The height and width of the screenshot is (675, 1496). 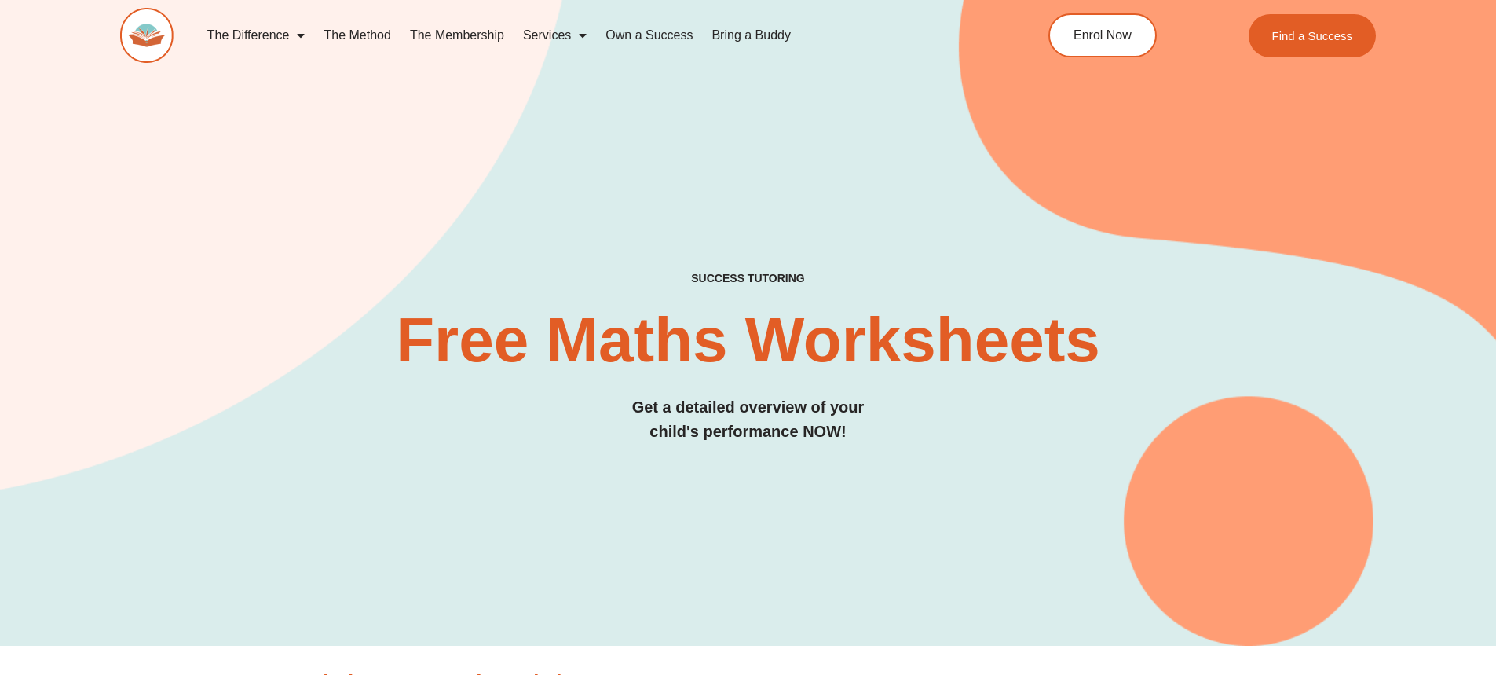 What do you see at coordinates (749, 278) in the screenshot?
I see `h4: SUCCESS TUTORING​` at bounding box center [749, 278].